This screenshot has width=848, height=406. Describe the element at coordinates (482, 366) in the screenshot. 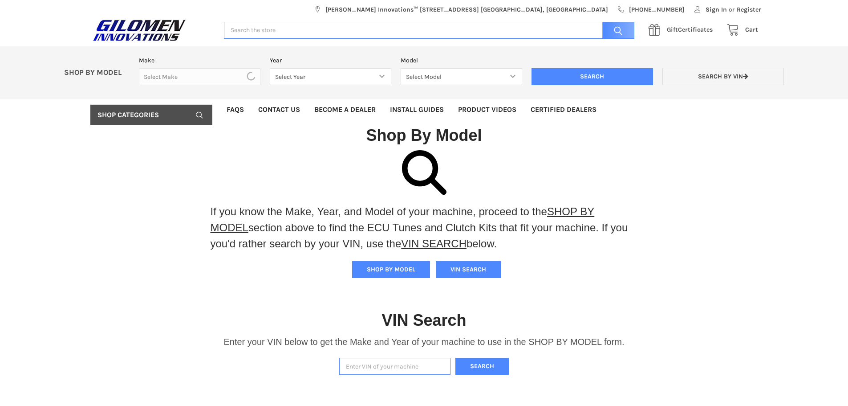

I see `button: Search` at that location.